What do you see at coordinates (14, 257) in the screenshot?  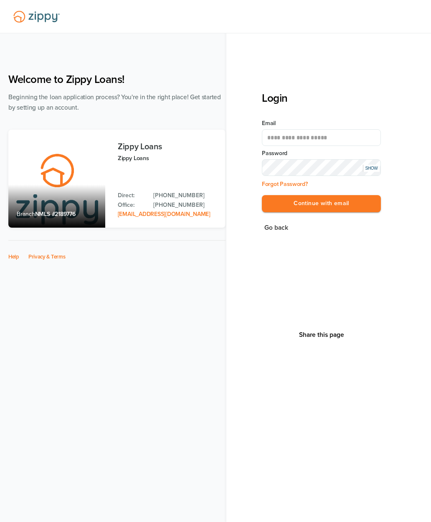 I see `a: Help` at bounding box center [14, 257].